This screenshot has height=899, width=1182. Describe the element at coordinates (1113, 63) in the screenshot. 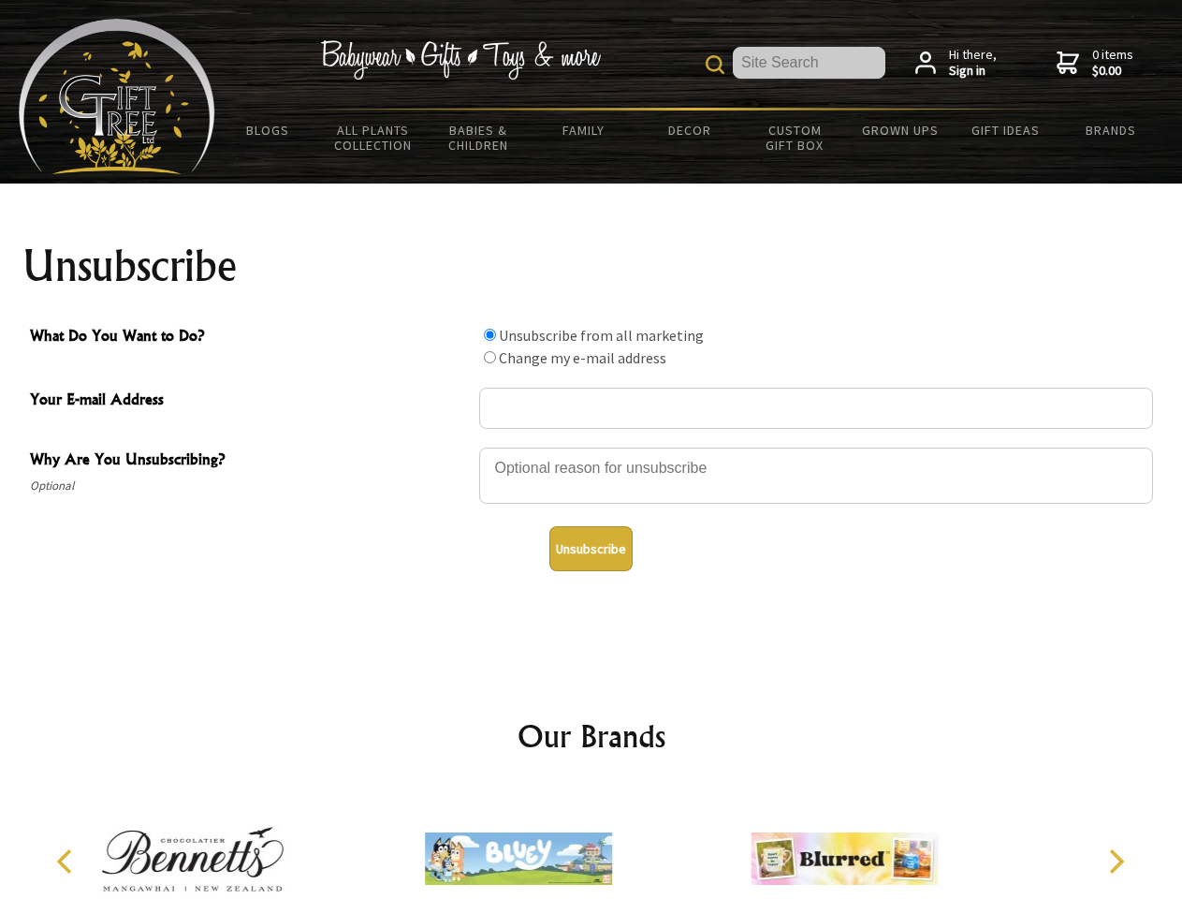

I see `span: 0 items` at that location.